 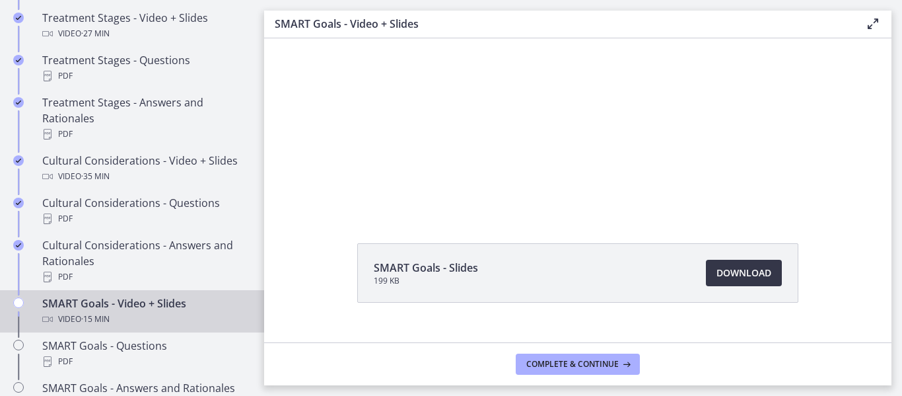 What do you see at coordinates (95, 176) in the screenshot?
I see `span: · 35 min` at bounding box center [95, 176].